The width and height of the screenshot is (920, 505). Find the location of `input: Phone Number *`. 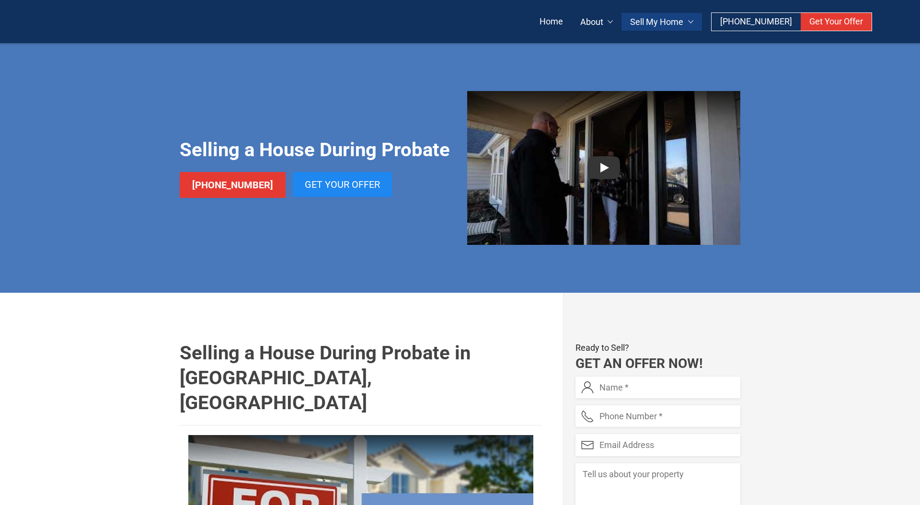

input: Phone Number * is located at coordinates (657, 416).